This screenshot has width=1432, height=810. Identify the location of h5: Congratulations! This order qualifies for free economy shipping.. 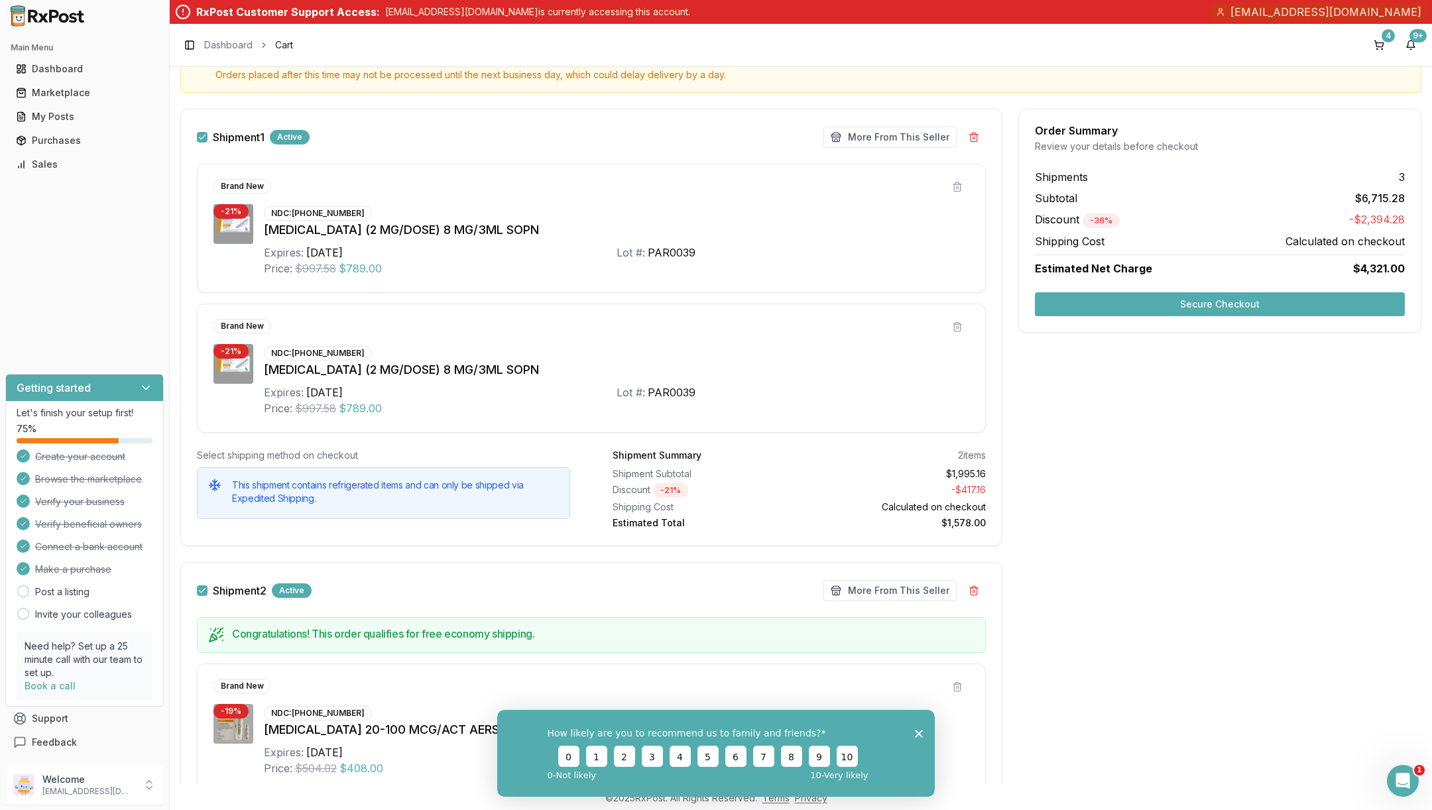
(603, 634).